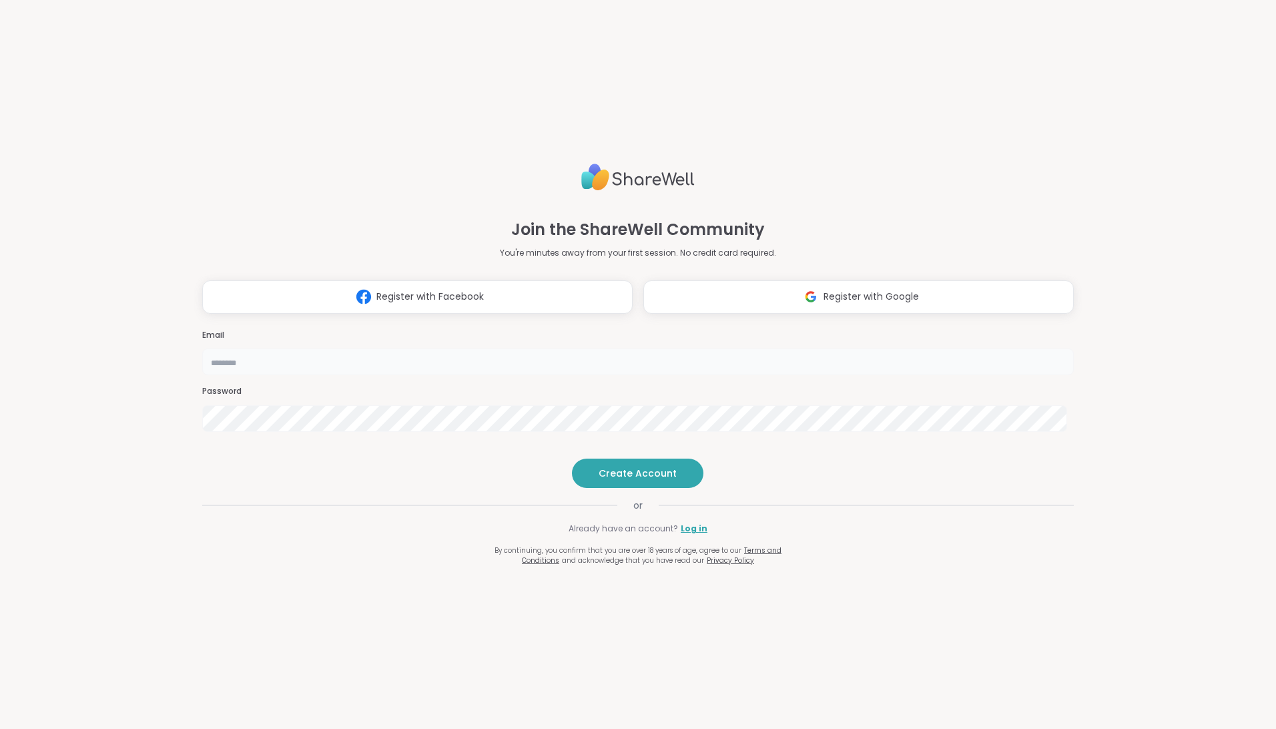 The height and width of the screenshot is (729, 1276). What do you see at coordinates (623, 528) in the screenshot?
I see `span: Already have an account?` at bounding box center [623, 528].